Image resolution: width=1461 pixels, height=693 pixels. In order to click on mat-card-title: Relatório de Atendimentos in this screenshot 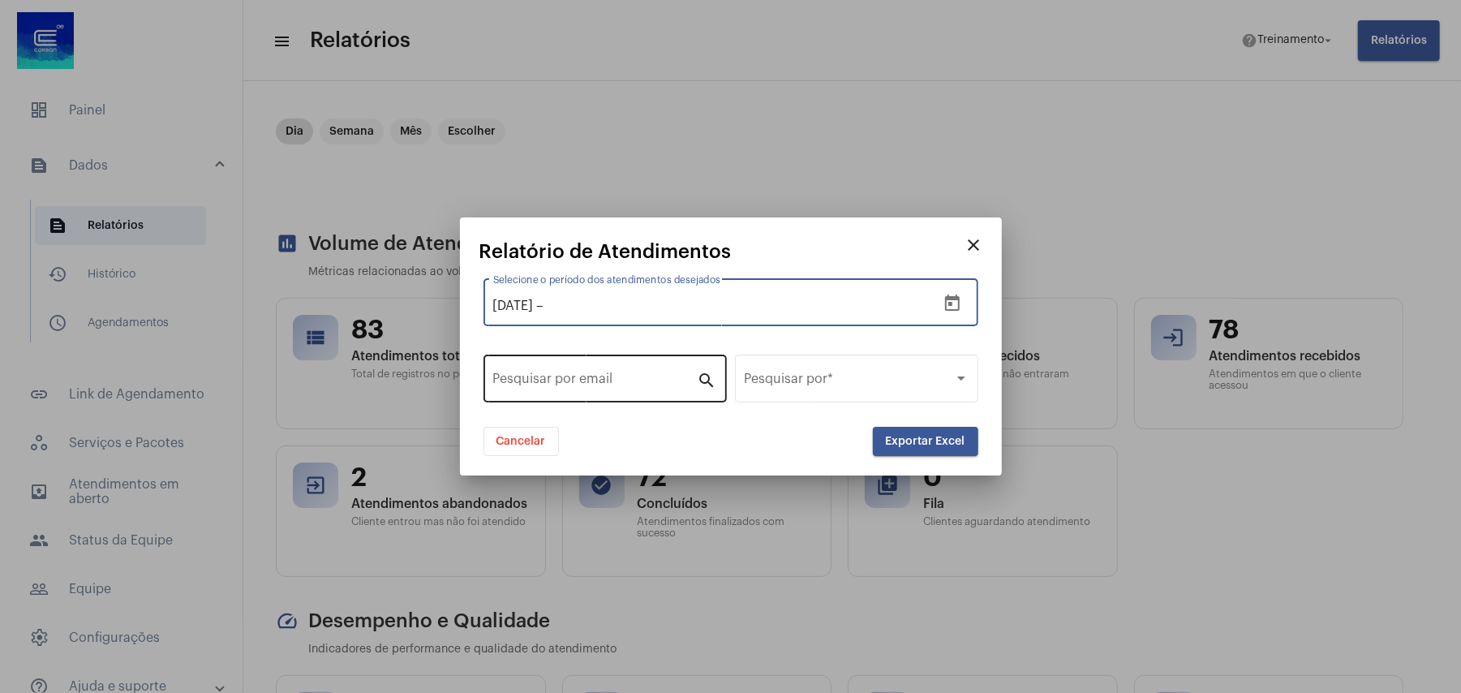, I will do `click(719, 251)`.